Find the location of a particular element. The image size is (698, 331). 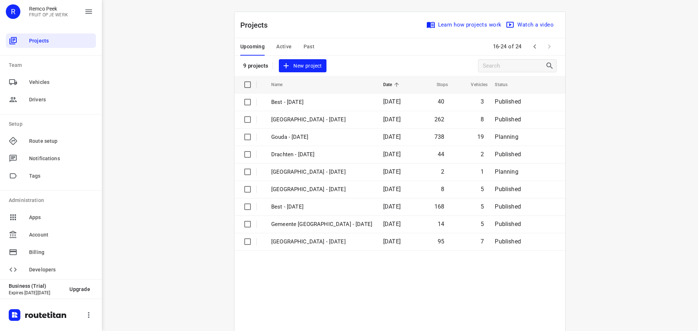

div: R is located at coordinates (13, 12).